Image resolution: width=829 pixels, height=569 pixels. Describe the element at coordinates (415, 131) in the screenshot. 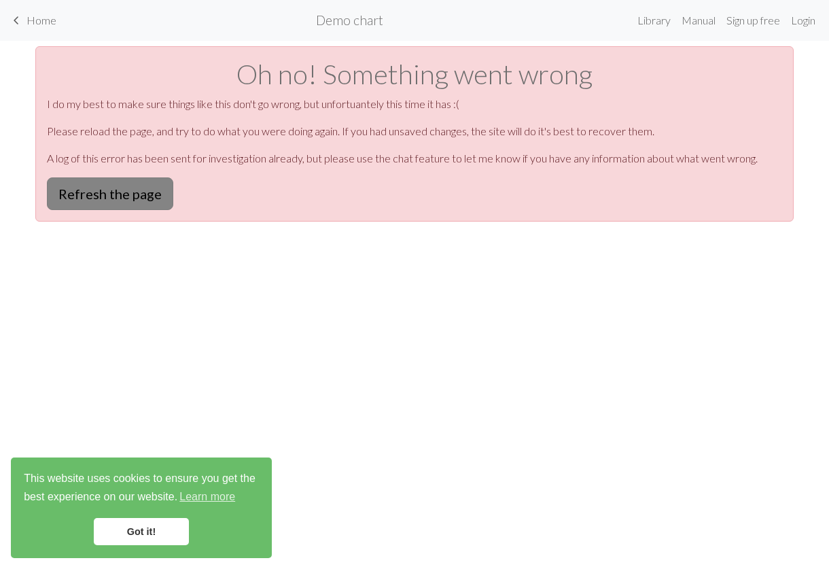

I see `p: Please reload the page, and try to do what you were doing again. If you had unsaved changes, the ...` at that location.